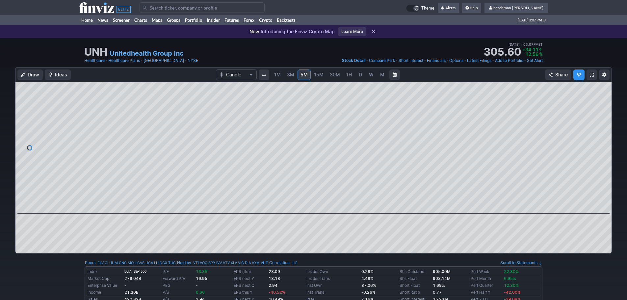 Image resolution: width=627 pixels, height=300 pixels. Describe the element at coordinates (274, 278) in the screenshot. I see `b: 18.18` at that location.